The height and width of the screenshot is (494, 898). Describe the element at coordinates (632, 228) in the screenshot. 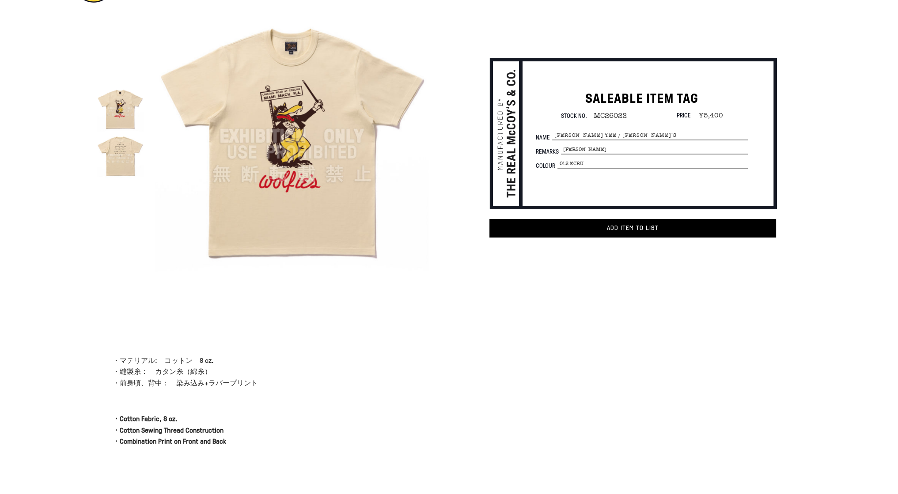

I see `button: Add item to List` at that location.